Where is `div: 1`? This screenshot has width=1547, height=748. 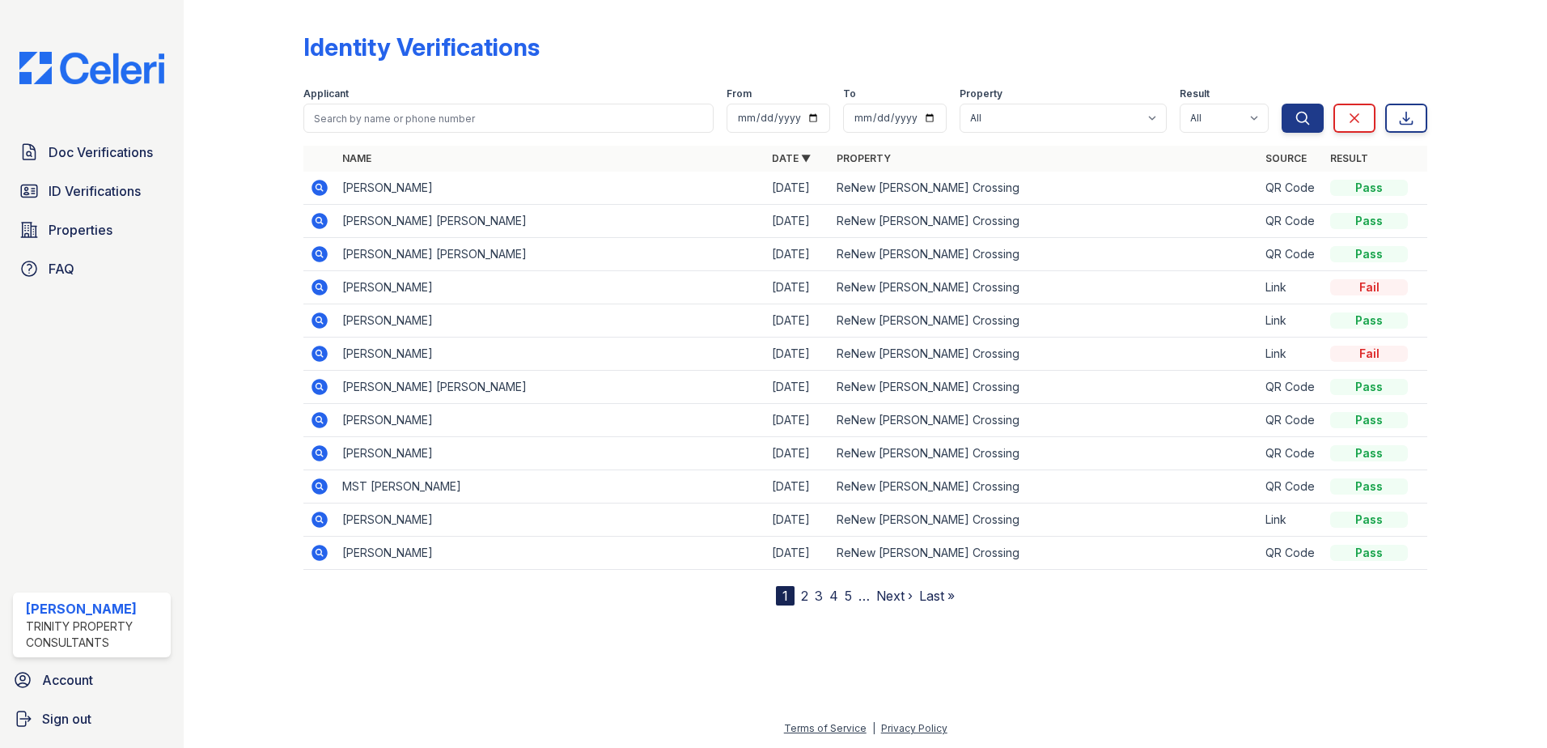 div: 1 is located at coordinates (785, 596).